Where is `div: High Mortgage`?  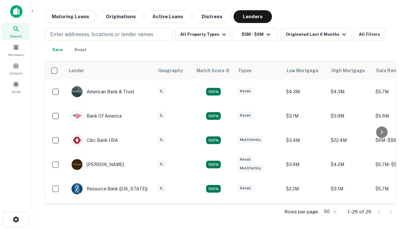 div: High Mortgage is located at coordinates (348, 71).